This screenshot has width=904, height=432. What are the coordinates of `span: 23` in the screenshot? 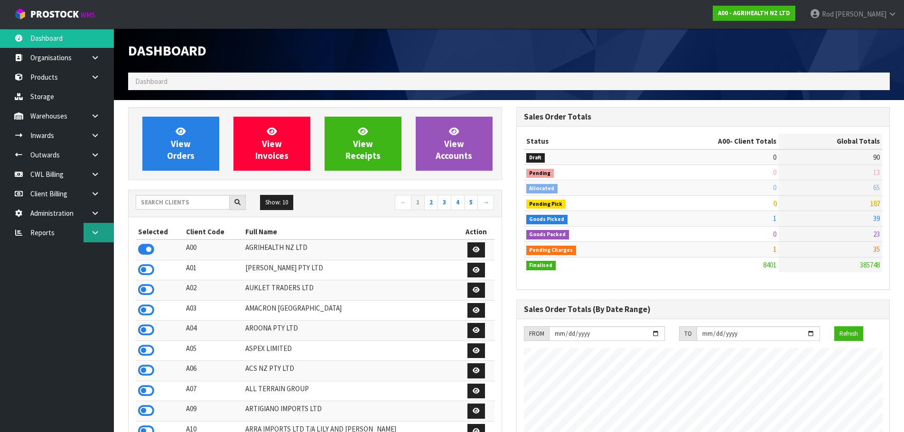 It's located at (876, 234).